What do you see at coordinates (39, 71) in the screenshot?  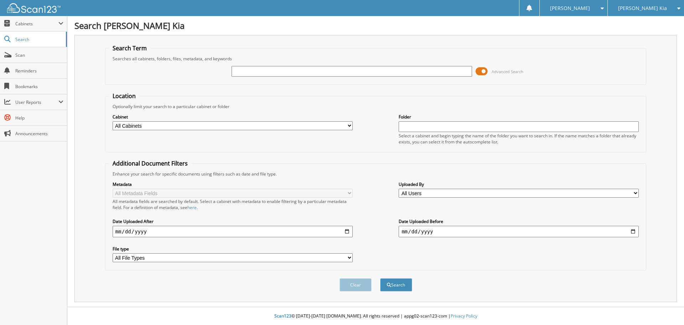 I see `span: Reminders` at bounding box center [39, 71].